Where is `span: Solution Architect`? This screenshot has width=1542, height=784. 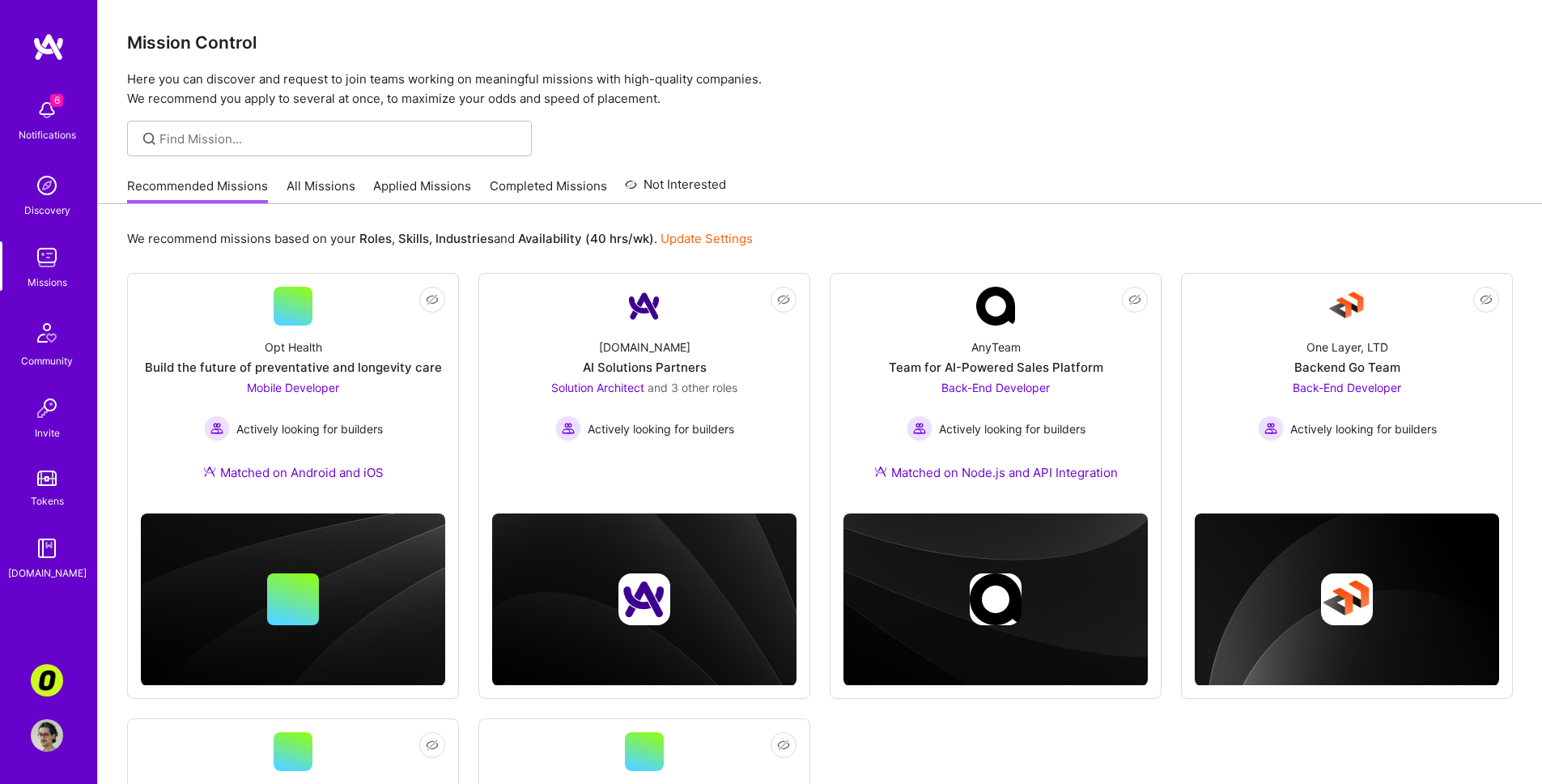 span: Solution Architect is located at coordinates (597, 387).